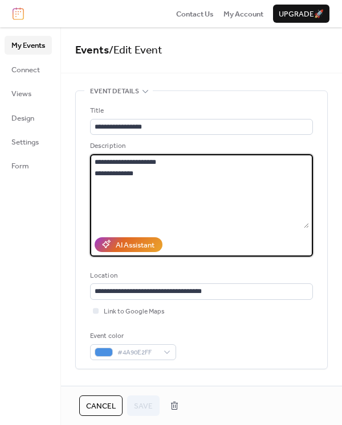 This screenshot has height=425, width=342. Describe the element at coordinates (301, 14) in the screenshot. I see `button: Upgrade🚀` at that location.